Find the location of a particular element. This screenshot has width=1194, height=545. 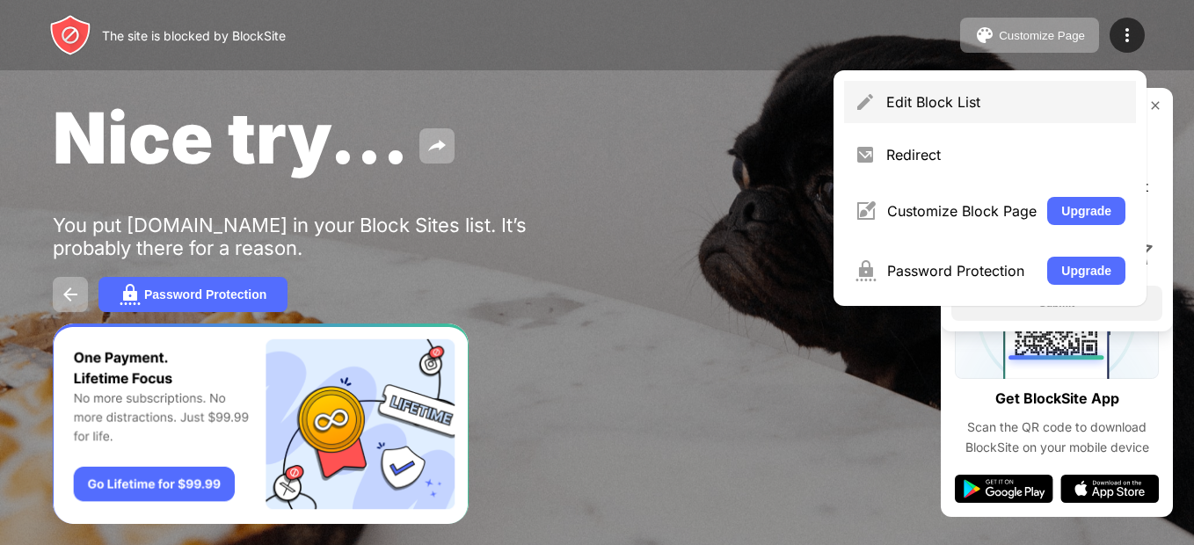

img: pallet.svg is located at coordinates (985, 35).